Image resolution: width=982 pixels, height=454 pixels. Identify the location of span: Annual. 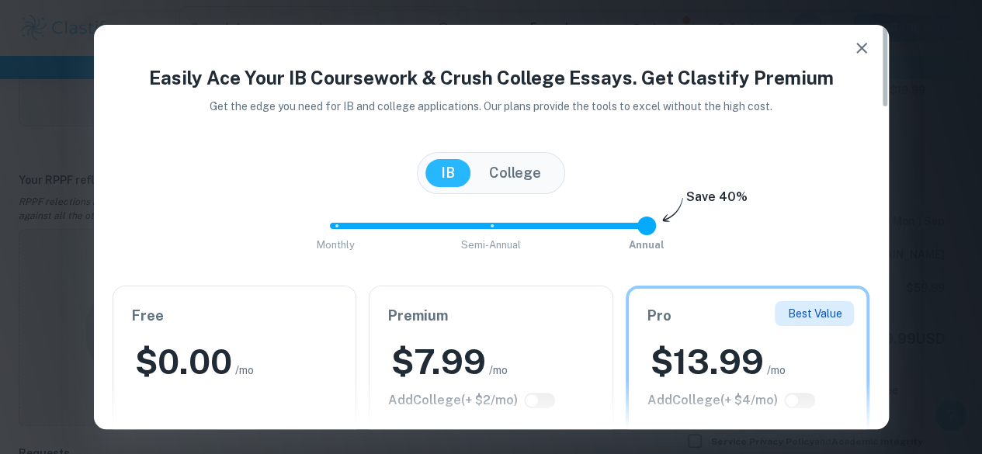
(647, 245).